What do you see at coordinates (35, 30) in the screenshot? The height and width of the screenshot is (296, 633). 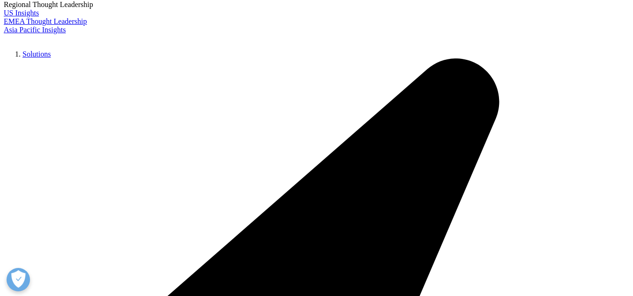 I see `span: Asia Pacific Insights` at bounding box center [35, 30].